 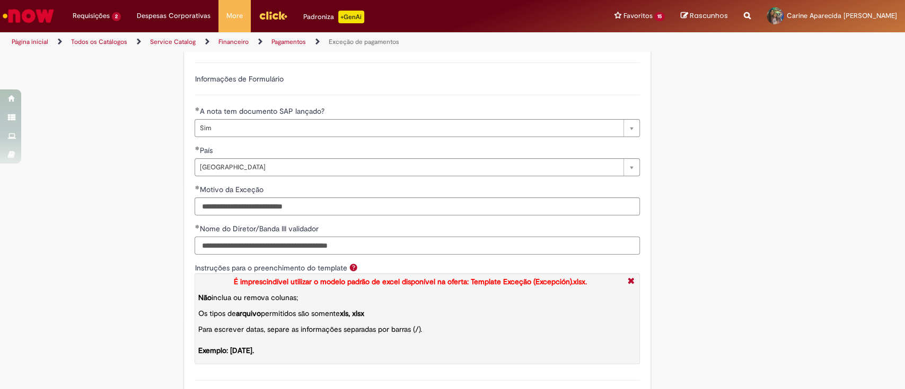 What do you see at coordinates (238, 79) in the screenshot?
I see `label: Informações de Formulário` at bounding box center [238, 79].